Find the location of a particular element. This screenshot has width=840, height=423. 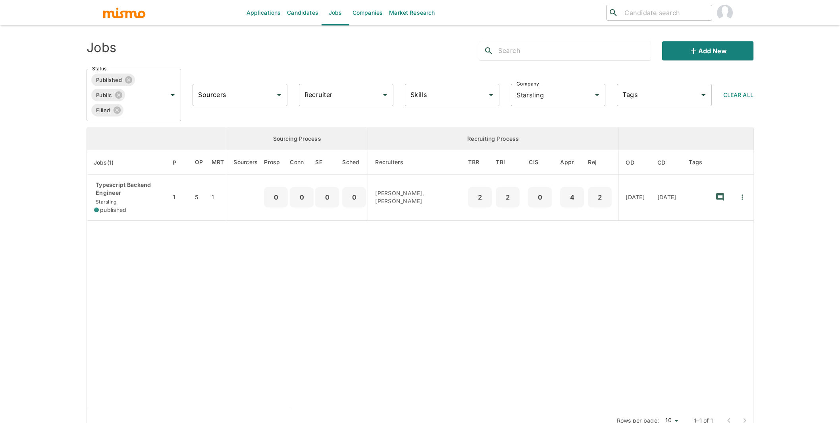

th: Sent Emails is located at coordinates (327, 162).